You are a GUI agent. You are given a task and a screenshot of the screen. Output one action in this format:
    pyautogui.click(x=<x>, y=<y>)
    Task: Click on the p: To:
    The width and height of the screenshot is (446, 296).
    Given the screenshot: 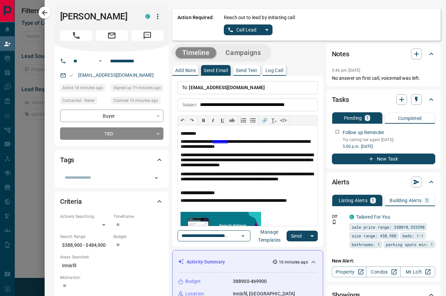 What is the action you would take?
    pyautogui.click(x=248, y=88)
    